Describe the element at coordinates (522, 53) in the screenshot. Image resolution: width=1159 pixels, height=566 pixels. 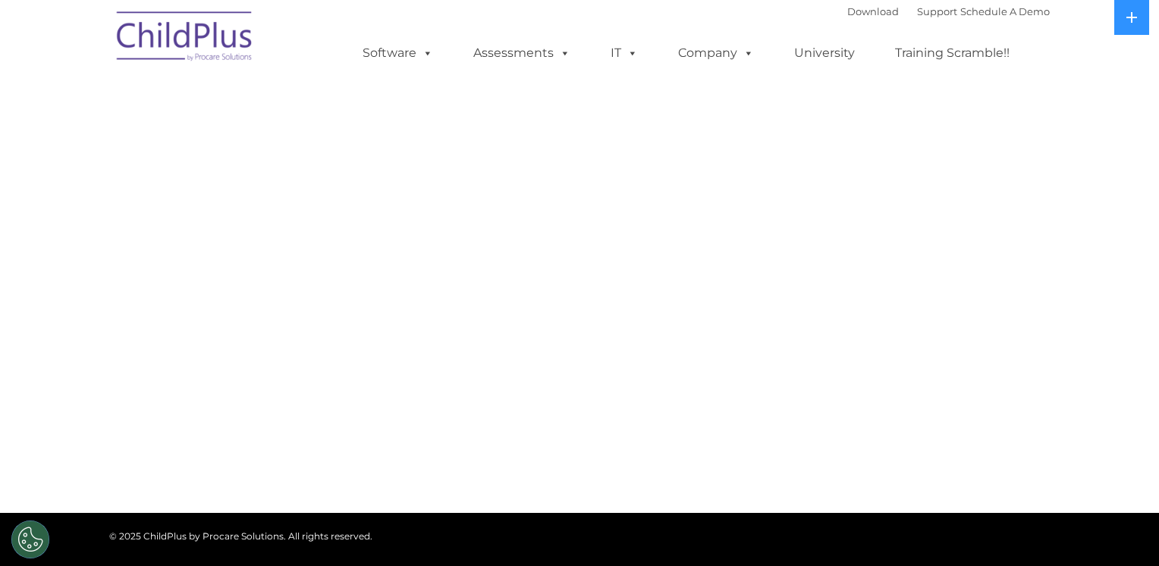
I see `a: Assessments` at that location.